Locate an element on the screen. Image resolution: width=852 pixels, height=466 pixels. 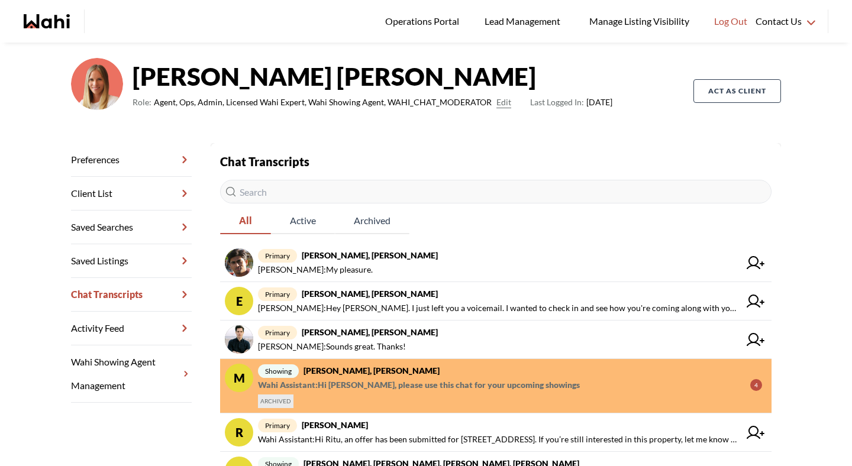
span: Agent, Ops, Admin, Licensed Wahi Expert, Wahi Showing Agent, WAHI_CHAT_MODERATOR is located at coordinates (322, 102).